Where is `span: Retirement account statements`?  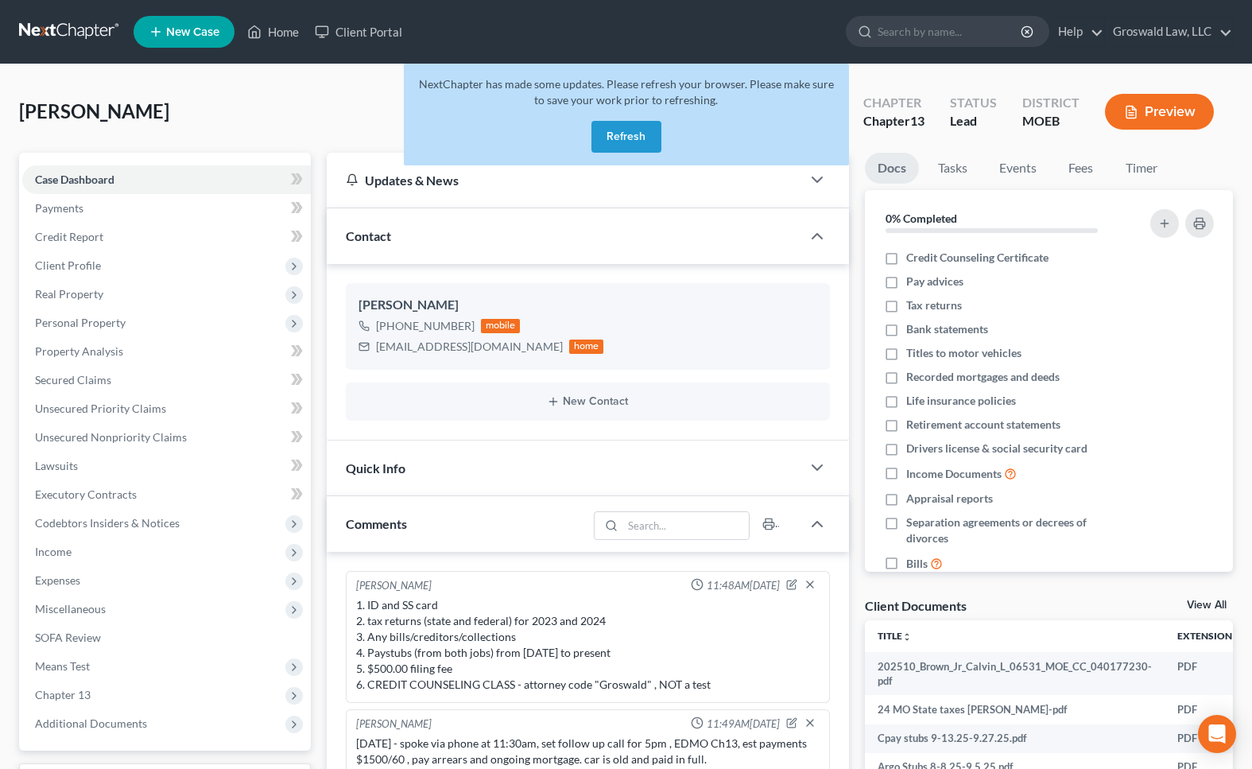 span: Retirement account statements is located at coordinates (984, 425).